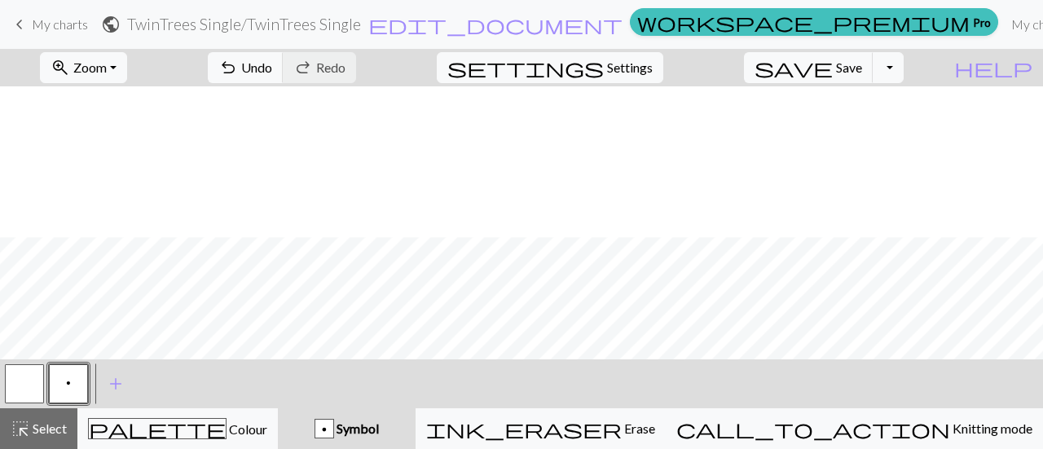  I want to click on button: Save, so click(808, 68).